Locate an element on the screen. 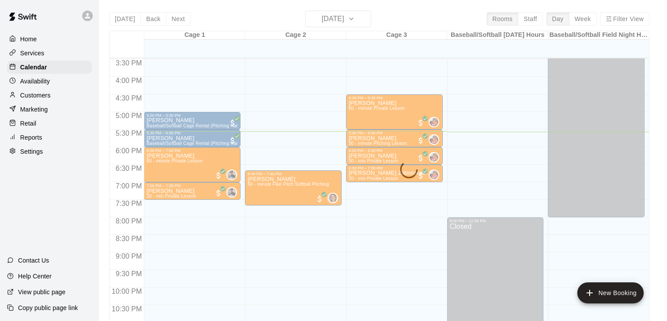 This screenshot has width=667, height=321. span: 6:30 PM is located at coordinates (129, 168).